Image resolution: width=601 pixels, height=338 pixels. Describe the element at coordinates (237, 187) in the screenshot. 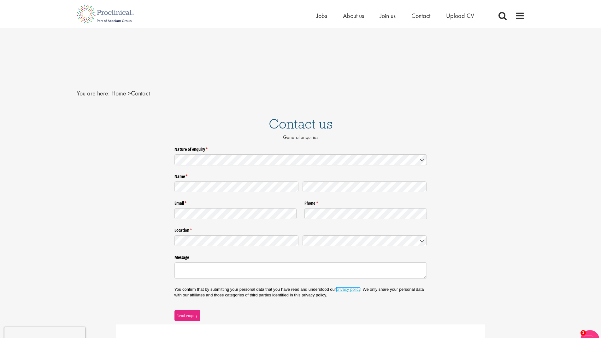

I see `input: First` at that location.